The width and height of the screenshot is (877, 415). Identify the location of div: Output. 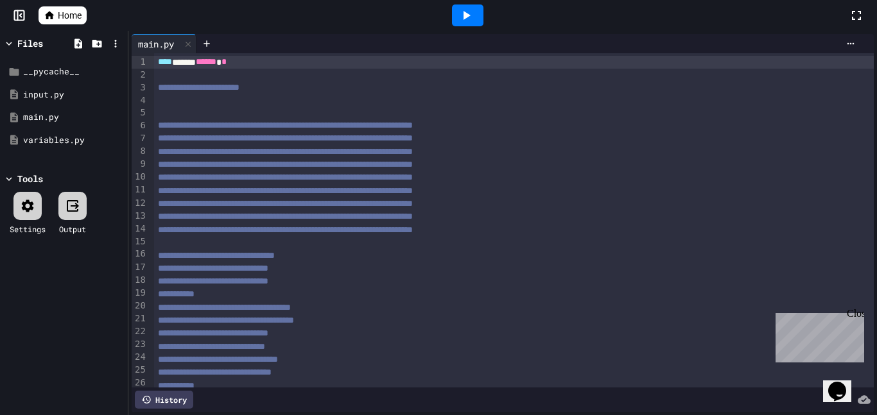
(73, 229).